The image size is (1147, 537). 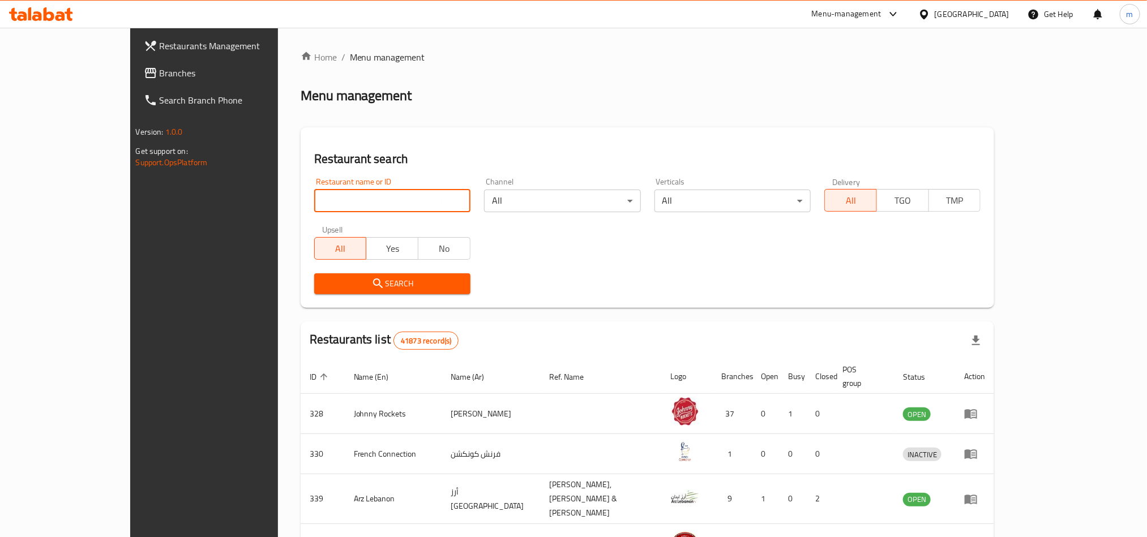 What do you see at coordinates (444, 249) in the screenshot?
I see `button: No` at bounding box center [444, 249].